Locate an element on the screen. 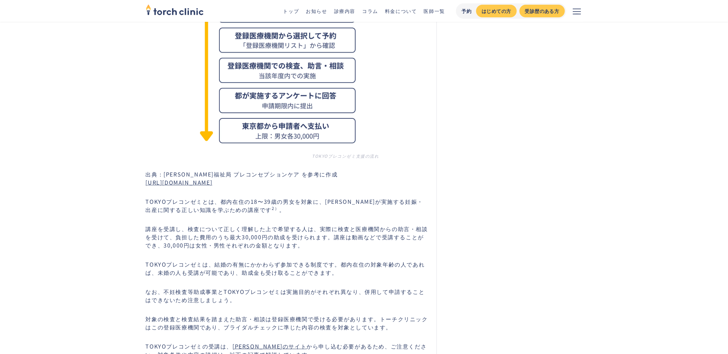 The height and width of the screenshot is (354, 728). img: torch clinic is located at coordinates (175, 10).